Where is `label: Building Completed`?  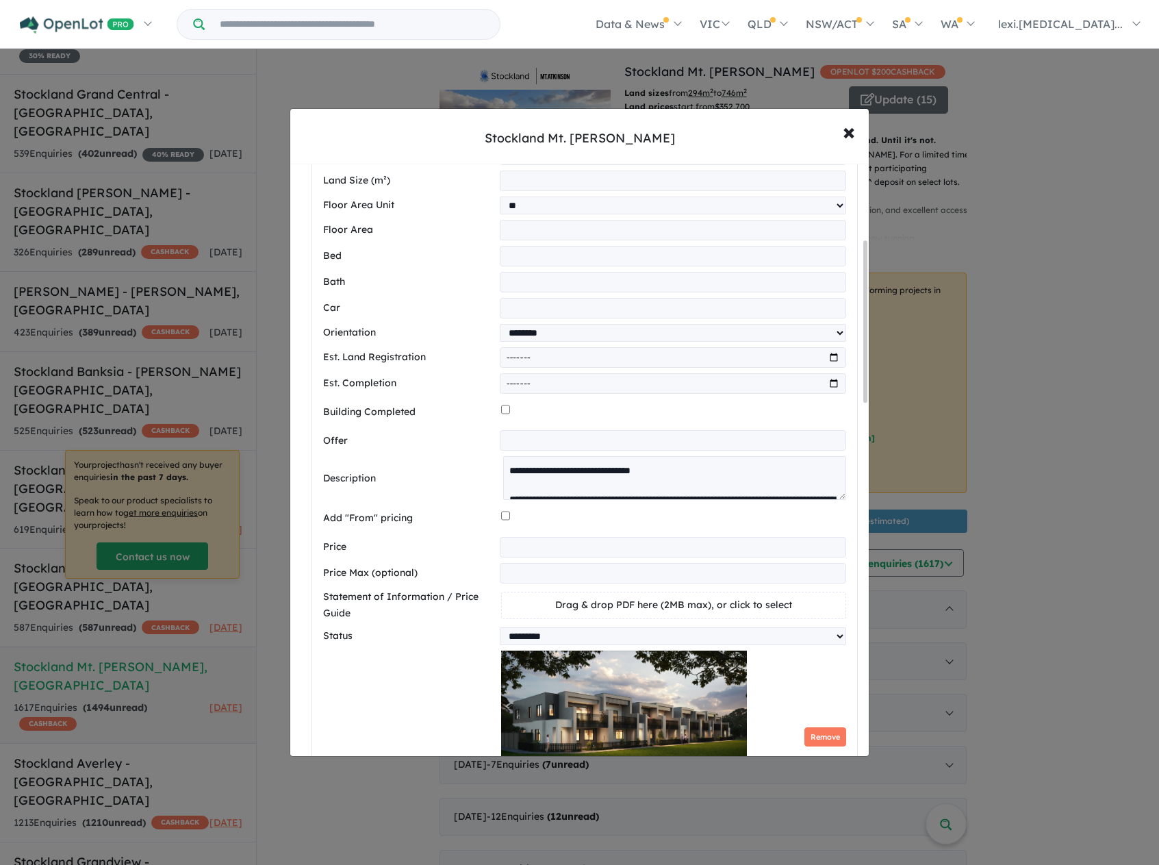
label: Building Completed is located at coordinates (409, 412).